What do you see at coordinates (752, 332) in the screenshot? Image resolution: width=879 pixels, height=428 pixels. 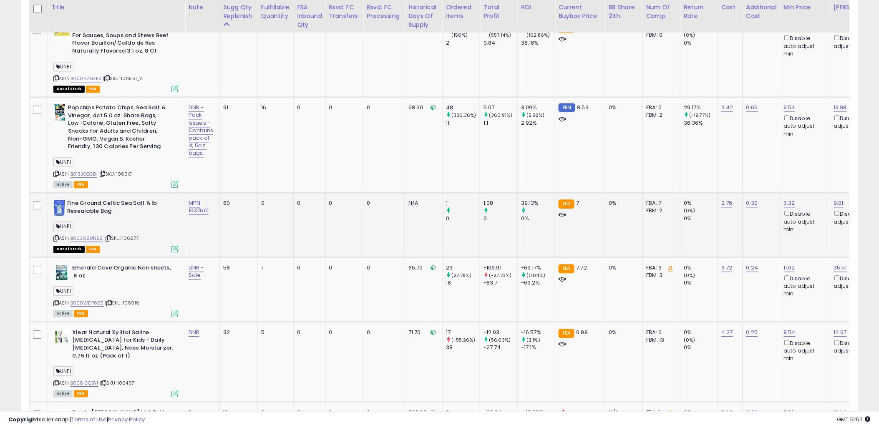 I see `a: 0.25` at bounding box center [752, 332].